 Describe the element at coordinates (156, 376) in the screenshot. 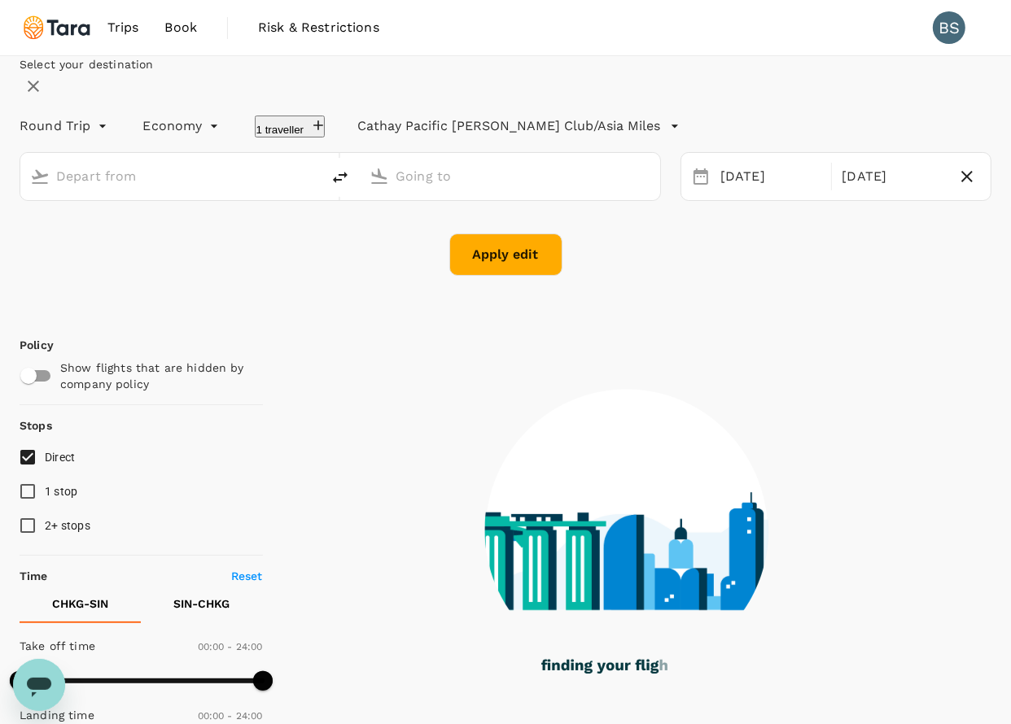

I see `p: Show flights that are hidden by company policy` at that location.